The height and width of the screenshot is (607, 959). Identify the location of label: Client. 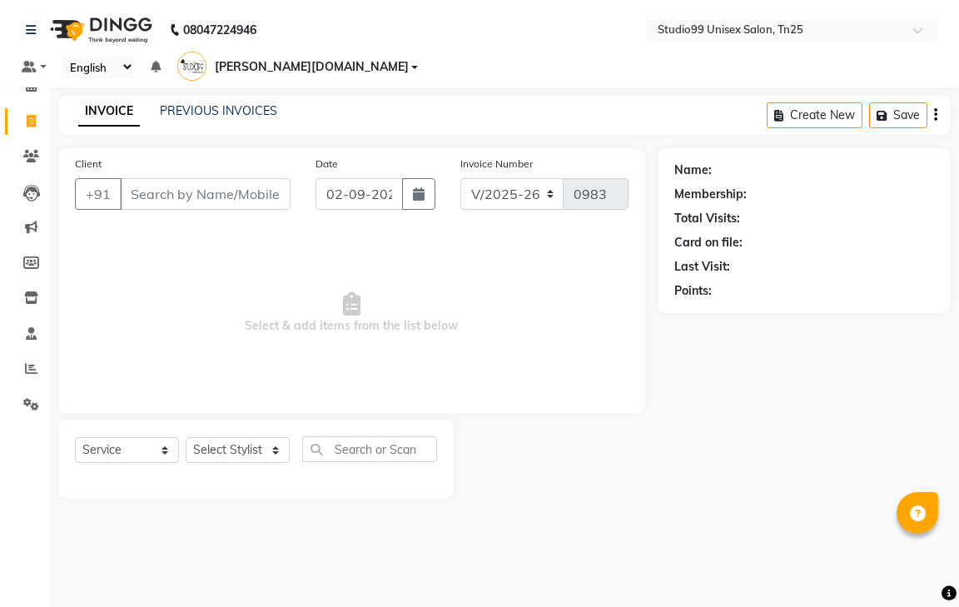
(88, 164).